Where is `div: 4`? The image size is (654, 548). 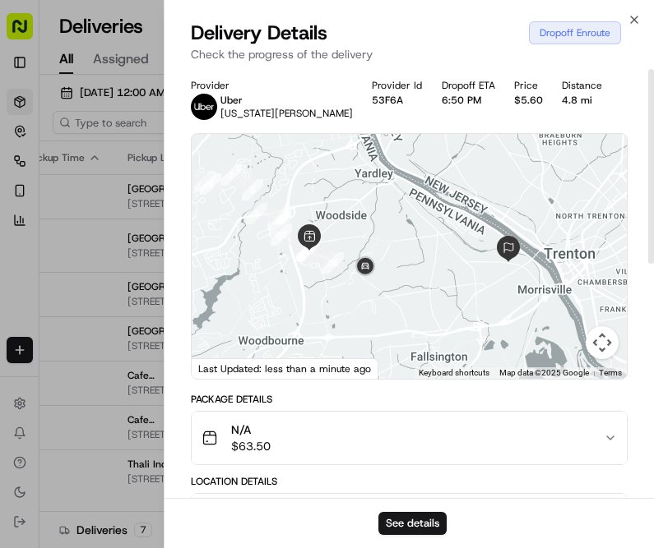 div: 4 is located at coordinates (210, 184).